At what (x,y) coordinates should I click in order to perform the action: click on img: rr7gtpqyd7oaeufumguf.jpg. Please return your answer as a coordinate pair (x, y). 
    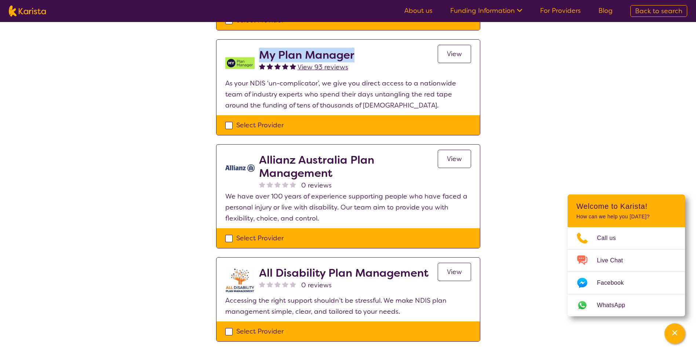
    Looking at the image, I should click on (240, 168).